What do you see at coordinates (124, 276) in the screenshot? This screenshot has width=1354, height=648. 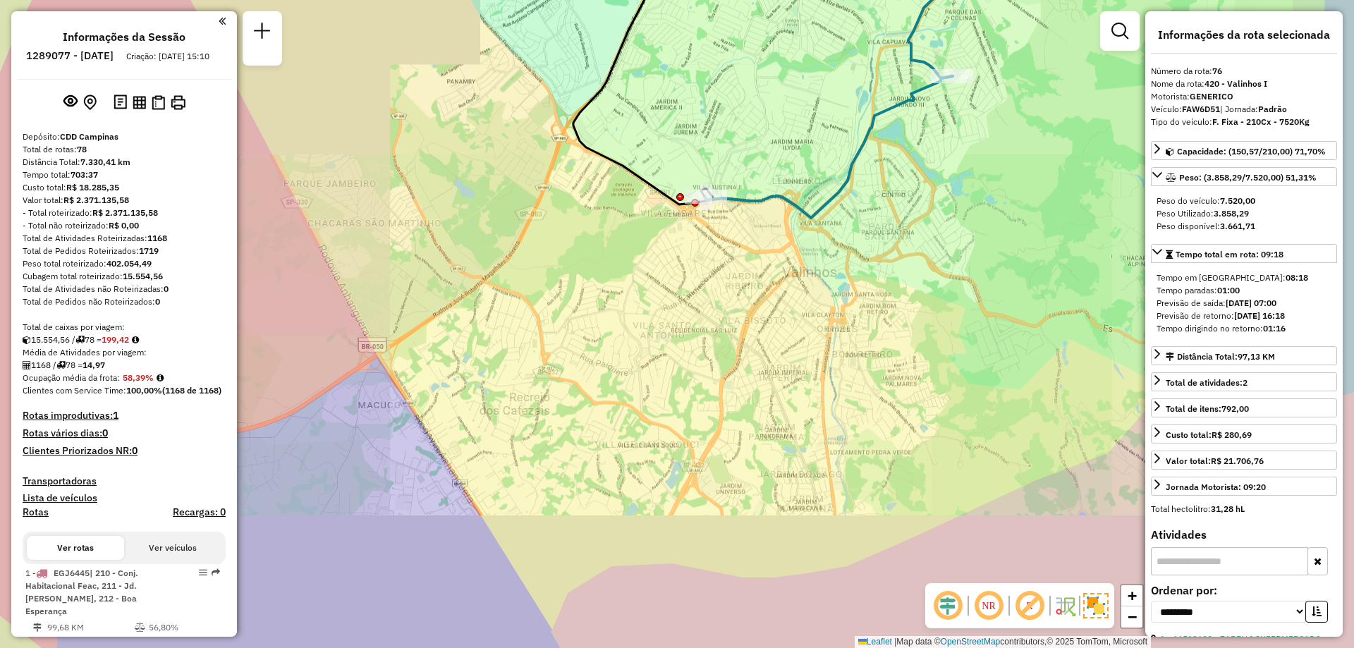 I see `div: Cubagem total roteirizado:` at bounding box center [124, 276].